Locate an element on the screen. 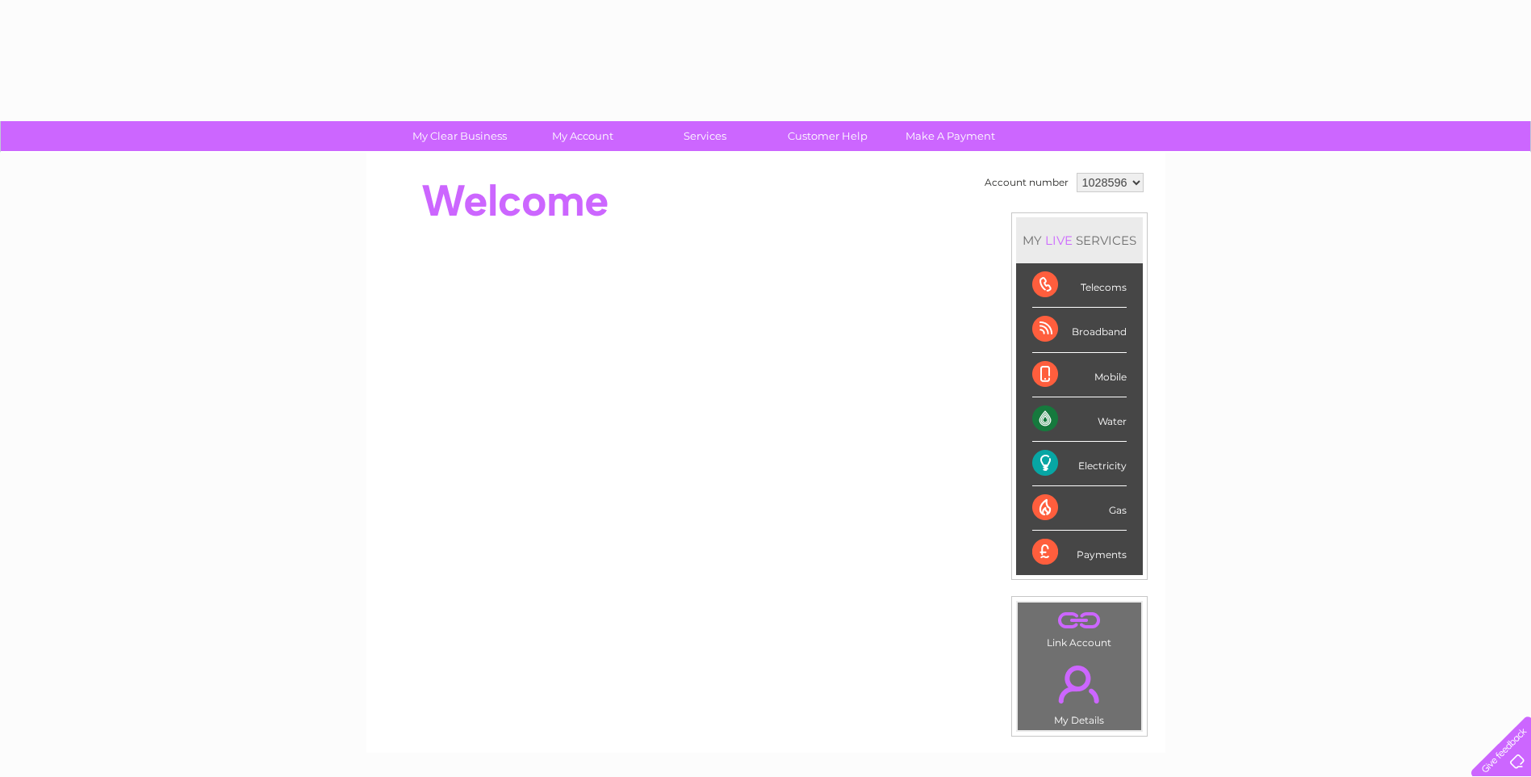  div: LIVE is located at coordinates (1059, 240).